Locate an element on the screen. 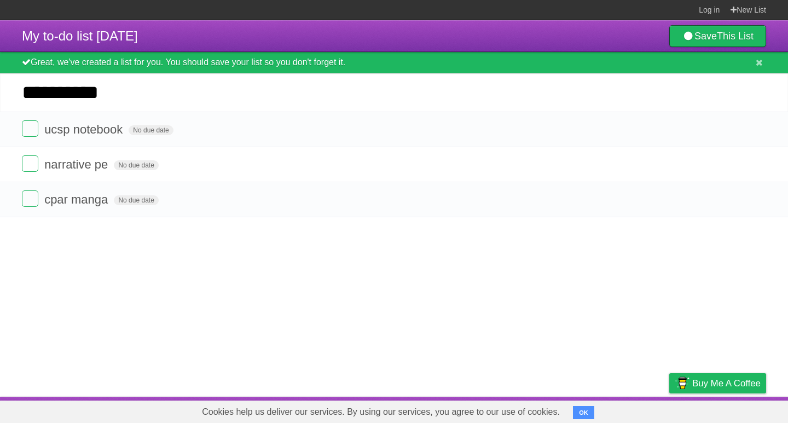 The height and width of the screenshot is (423, 788). a: Terms is located at coordinates (630, 410).